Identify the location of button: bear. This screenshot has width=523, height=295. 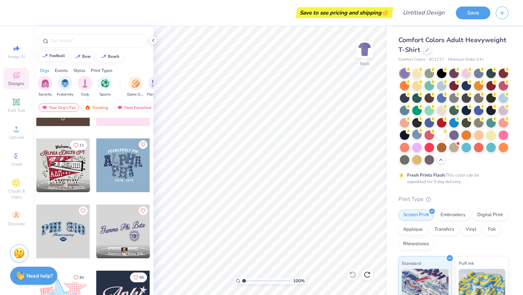
(82, 57).